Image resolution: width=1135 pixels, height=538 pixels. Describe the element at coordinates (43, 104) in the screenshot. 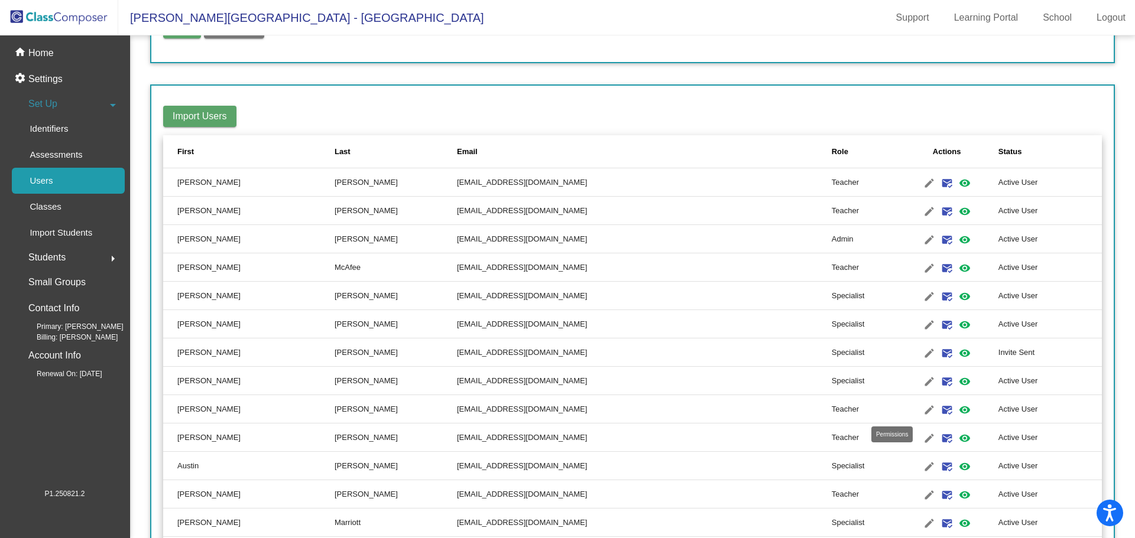

I see `span: Set Up` at that location.